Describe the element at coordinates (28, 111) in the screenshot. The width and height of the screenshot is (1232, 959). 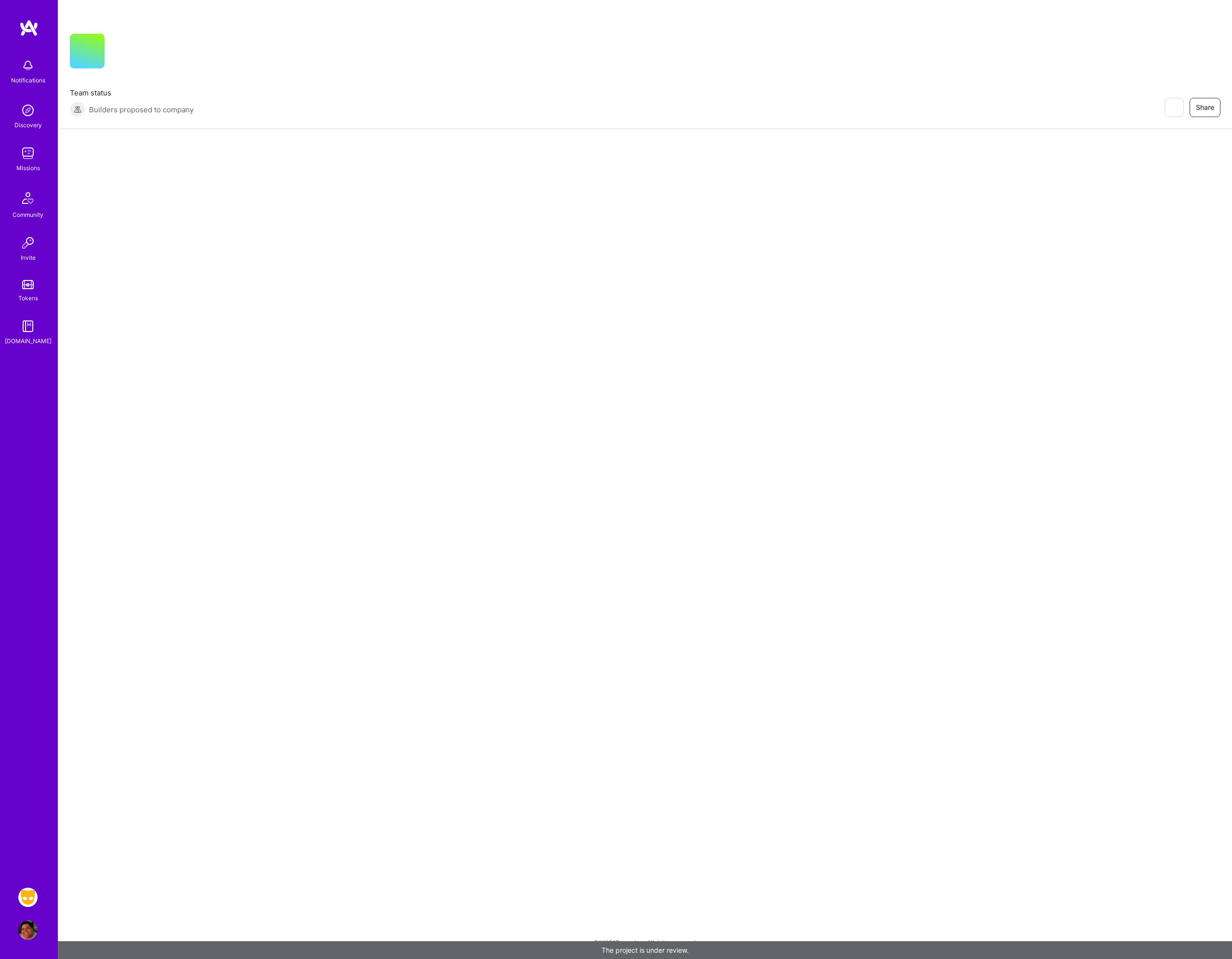
I see `img: discovery` at that location.